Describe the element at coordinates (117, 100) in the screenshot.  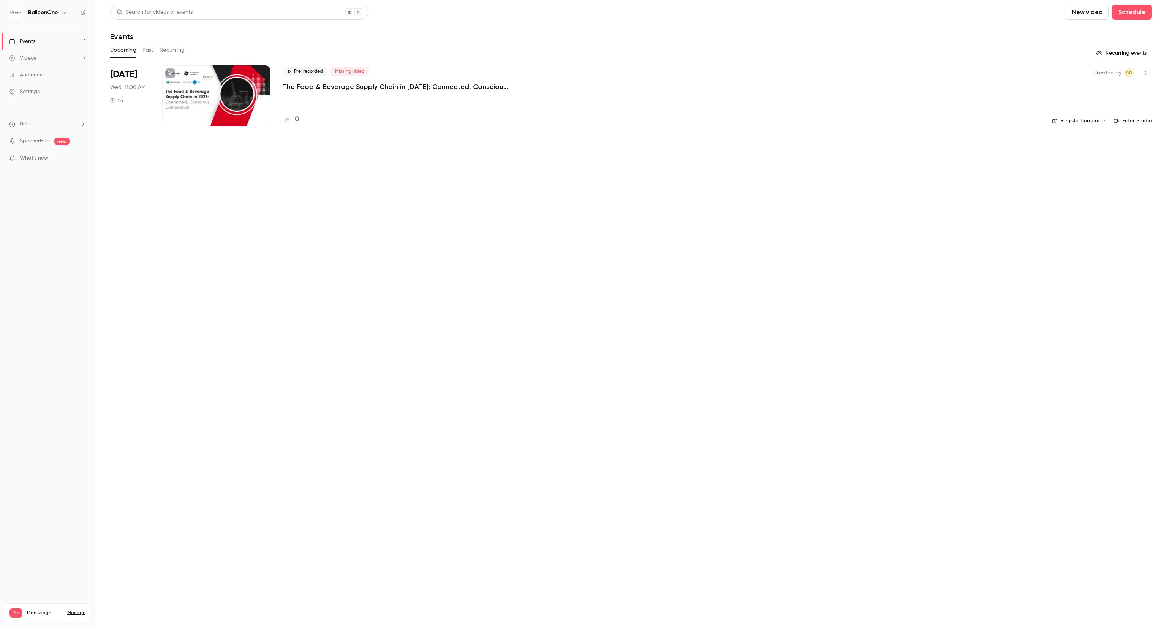
I see `div: 1 h` at that location.